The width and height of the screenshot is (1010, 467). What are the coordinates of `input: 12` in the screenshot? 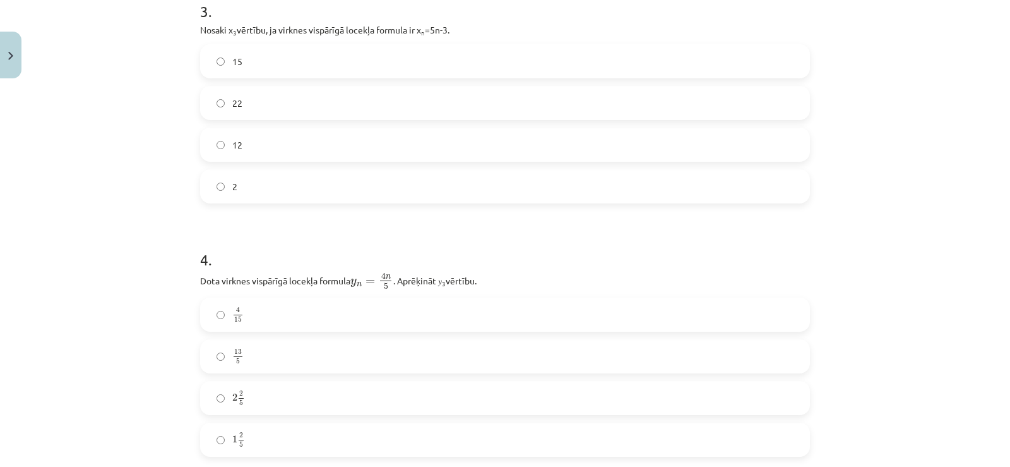 It's located at (220, 145).